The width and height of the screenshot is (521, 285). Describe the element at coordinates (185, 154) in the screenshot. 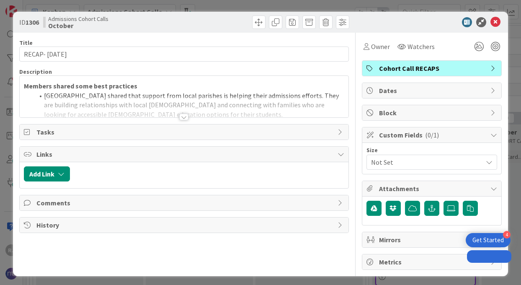

I see `span: Links` at that location.